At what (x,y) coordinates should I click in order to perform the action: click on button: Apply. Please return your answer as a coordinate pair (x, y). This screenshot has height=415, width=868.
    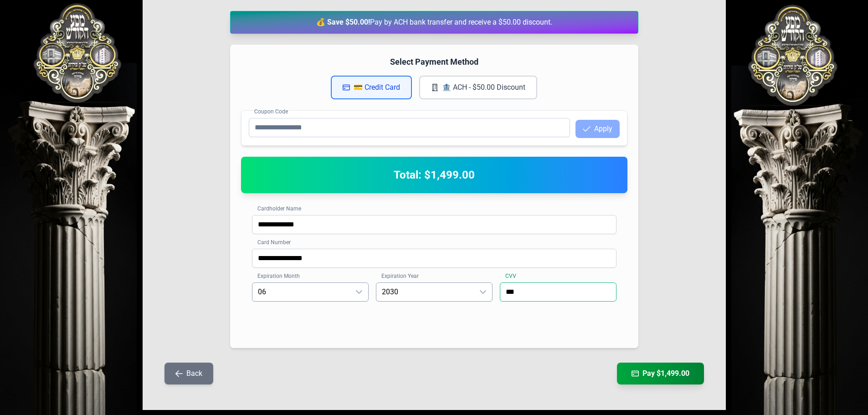
    Looking at the image, I should click on (597, 129).